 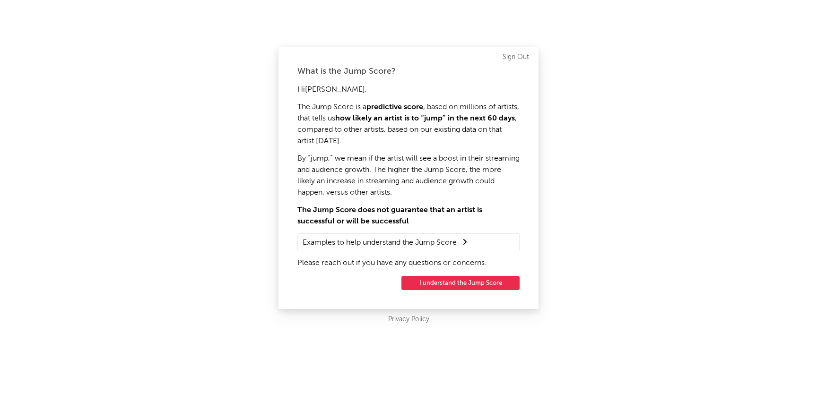 I want to click on button: I understand the Jump Score, so click(x=460, y=283).